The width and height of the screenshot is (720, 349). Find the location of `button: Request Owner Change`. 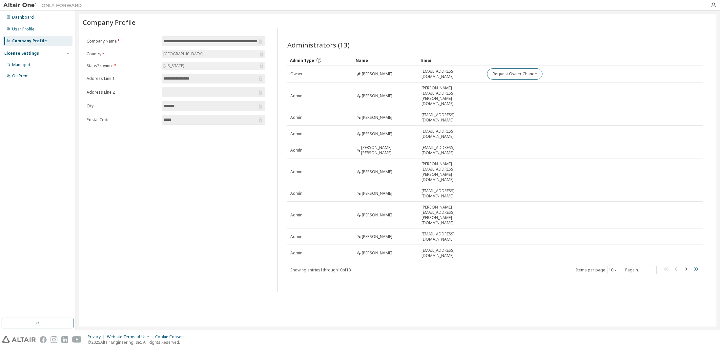

button: Request Owner Change is located at coordinates (514, 74).